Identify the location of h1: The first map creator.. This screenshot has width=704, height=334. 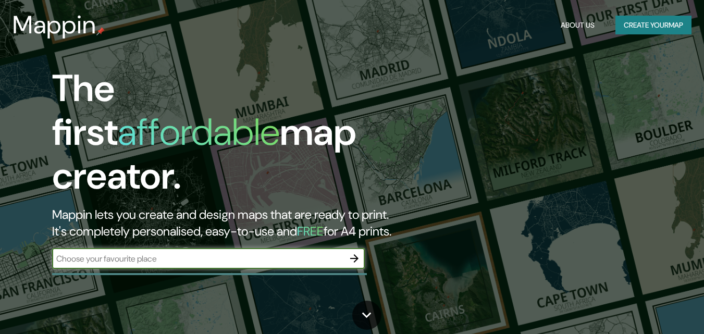
(228, 136).